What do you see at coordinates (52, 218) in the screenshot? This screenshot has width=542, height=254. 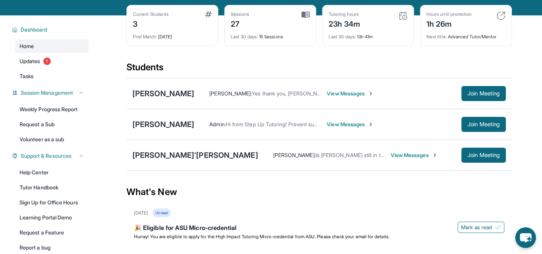 I see `a: Learning Portal Demo` at bounding box center [52, 218].